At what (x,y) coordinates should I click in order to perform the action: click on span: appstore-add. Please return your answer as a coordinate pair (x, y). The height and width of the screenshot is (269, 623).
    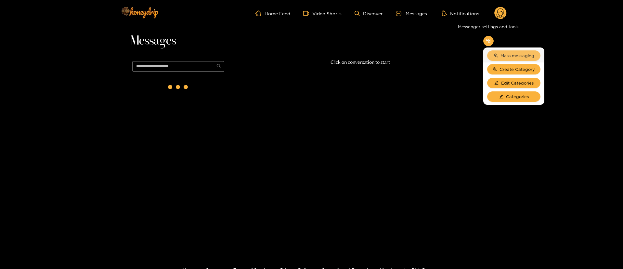
    Looking at the image, I should click on (488, 41).